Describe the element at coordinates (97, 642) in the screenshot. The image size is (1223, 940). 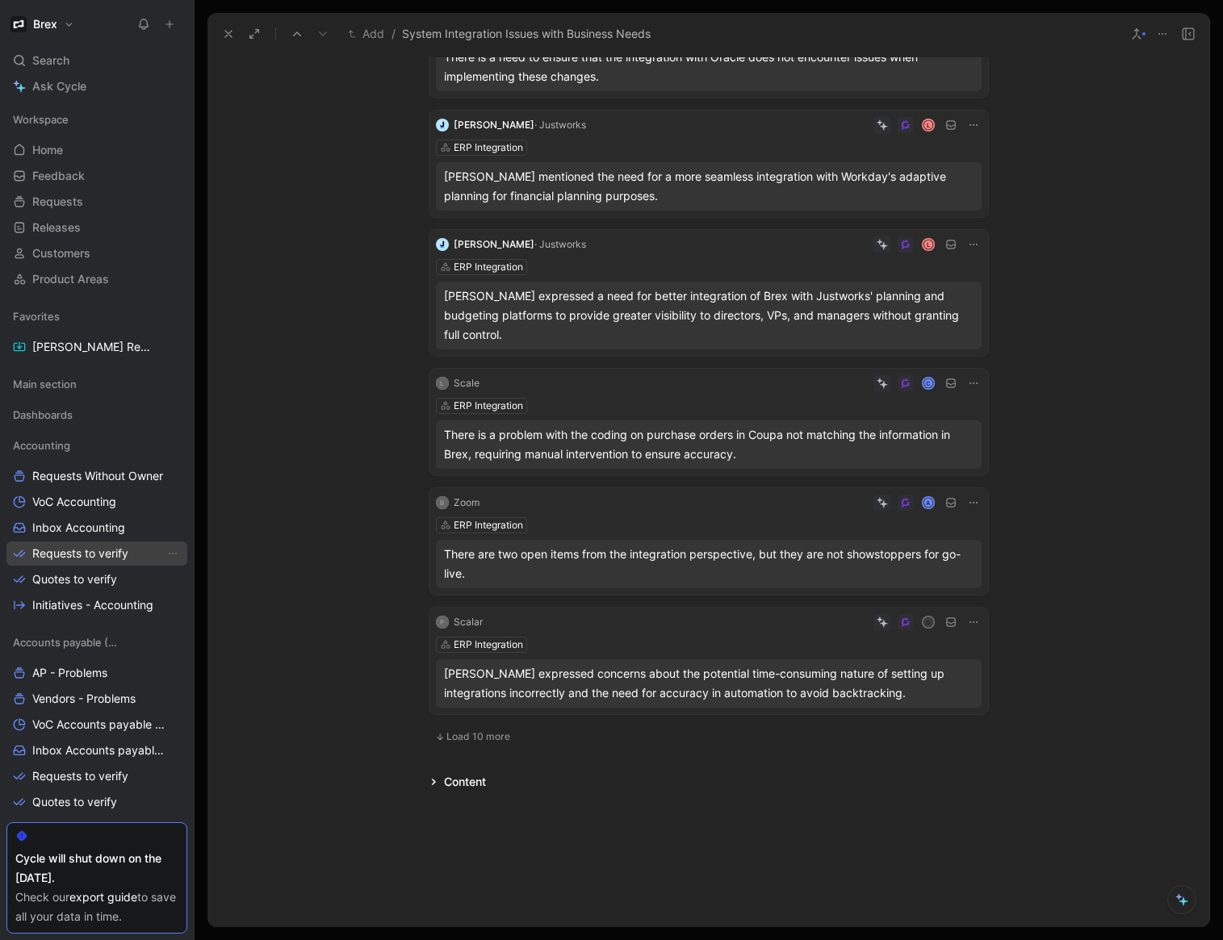
I see `div: Accounts payable (AP)` at that location.